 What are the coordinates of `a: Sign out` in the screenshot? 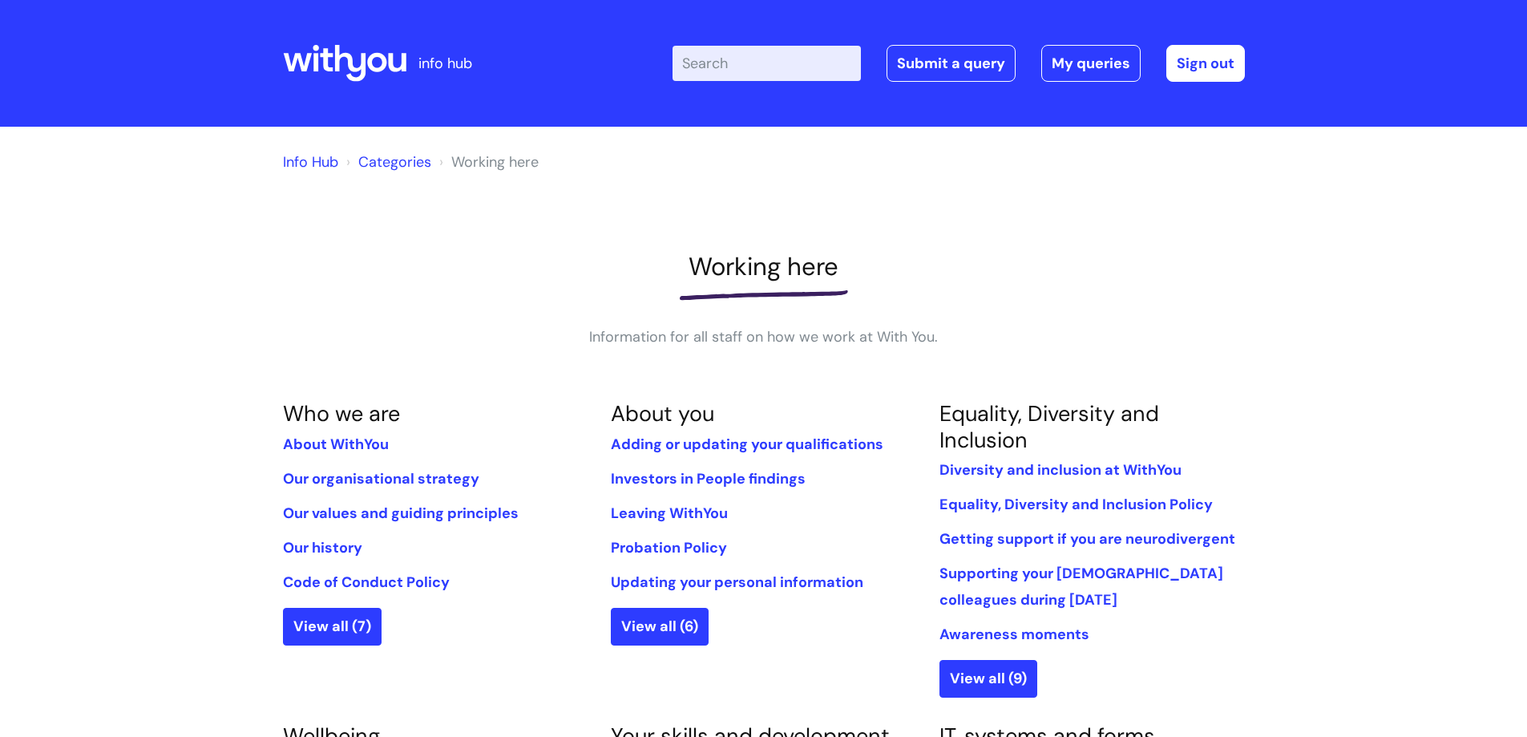 It's located at (1205, 63).